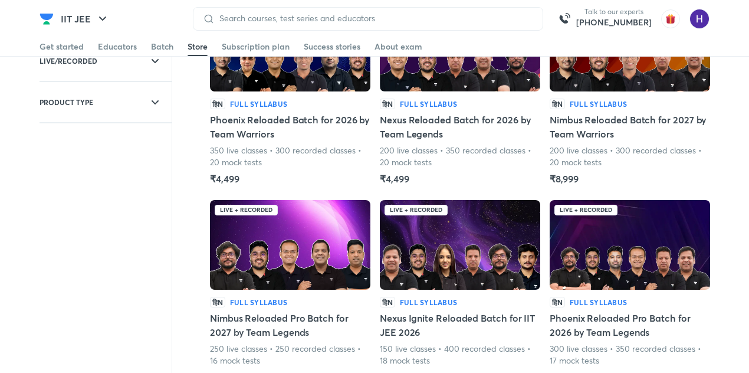  I want to click on div: Get started, so click(61, 47).